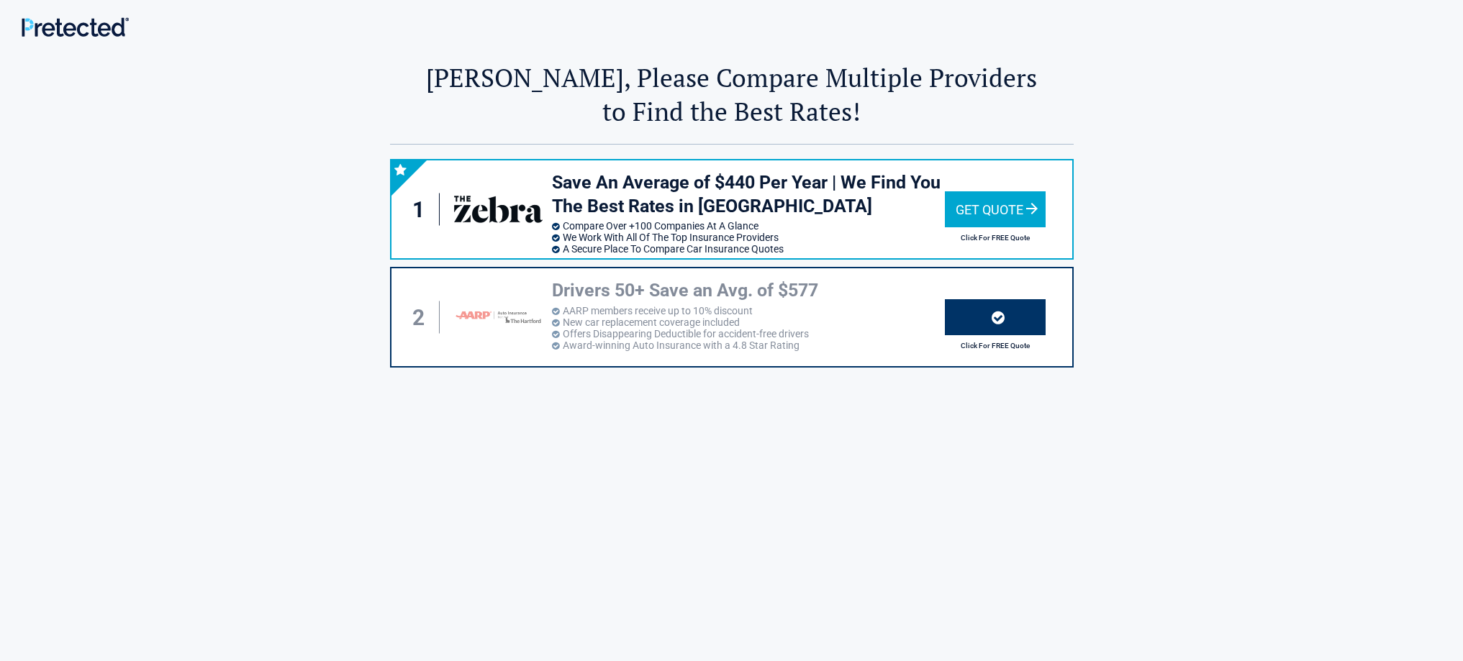 This screenshot has width=1463, height=661. I want to click on li: A Secure Place To Compare Car Insurance Quotes, so click(748, 249).